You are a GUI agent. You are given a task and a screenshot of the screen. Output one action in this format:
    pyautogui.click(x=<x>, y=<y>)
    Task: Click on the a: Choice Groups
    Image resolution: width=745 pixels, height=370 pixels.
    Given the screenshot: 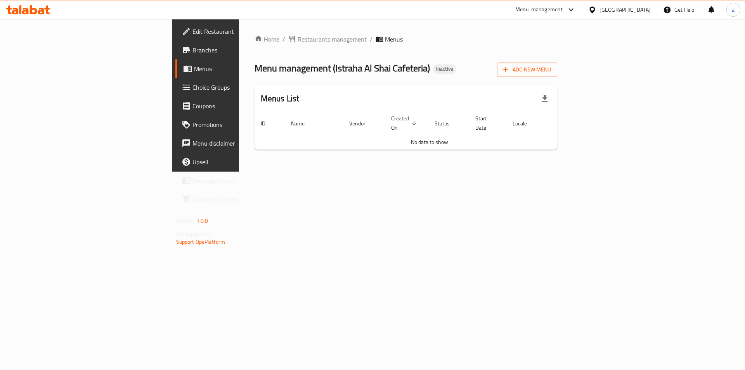 What is the action you would take?
    pyautogui.click(x=236, y=87)
    